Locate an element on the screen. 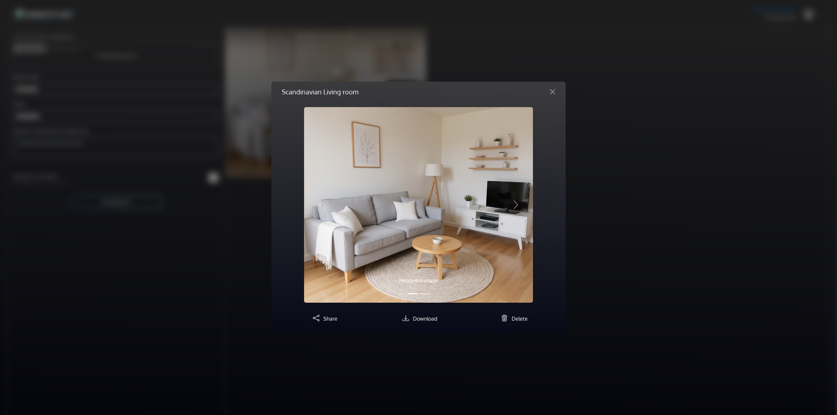 This screenshot has height=415, width=837. button: Slide 1 is located at coordinates (412, 294).